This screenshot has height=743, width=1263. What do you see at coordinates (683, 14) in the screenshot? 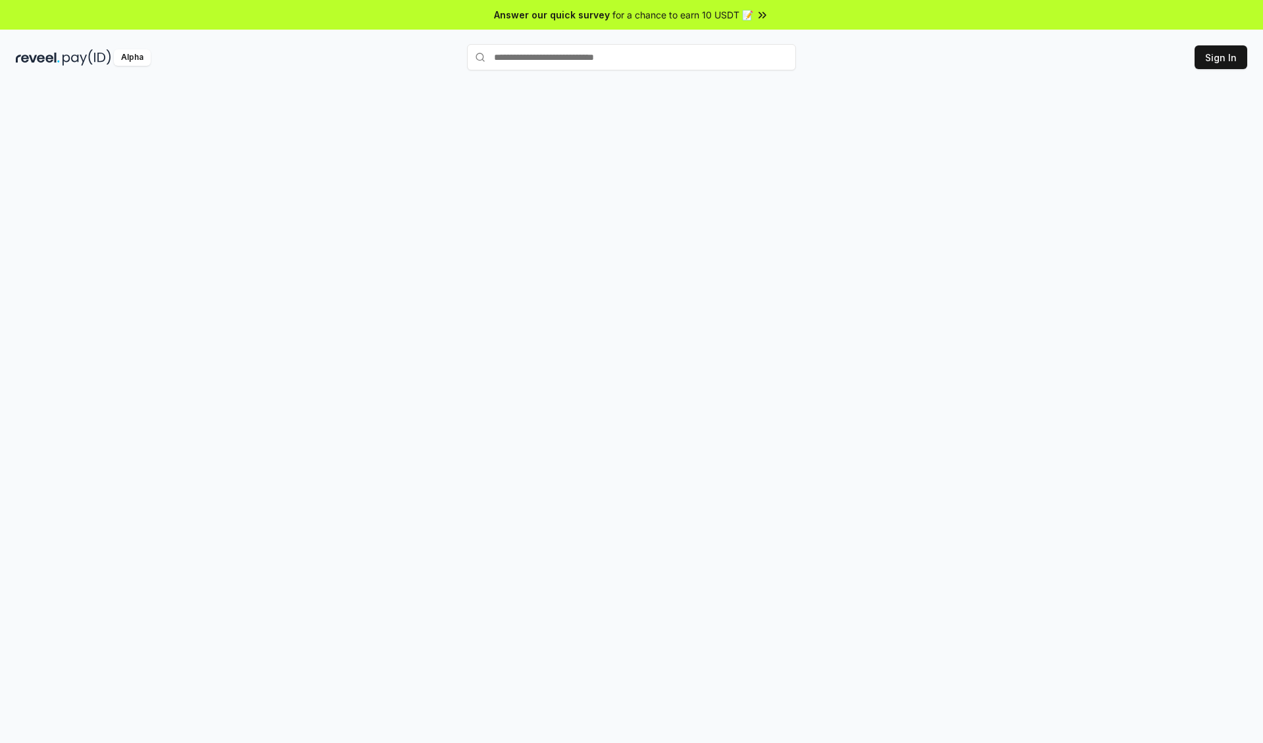
I see `span: for a chance to earn 10 USDT 📝` at bounding box center [683, 14].